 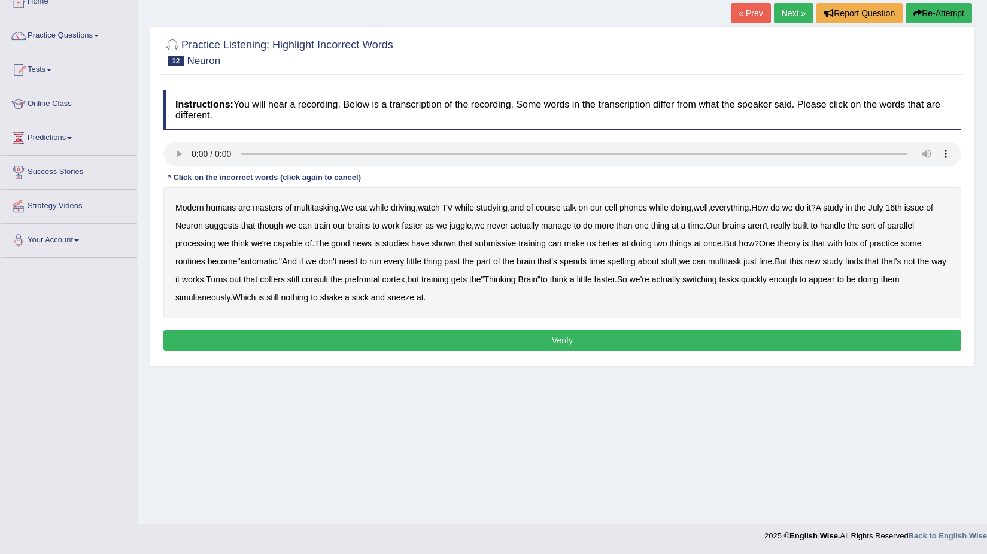 What do you see at coordinates (609, 244) in the screenshot?
I see `b: better` at bounding box center [609, 244].